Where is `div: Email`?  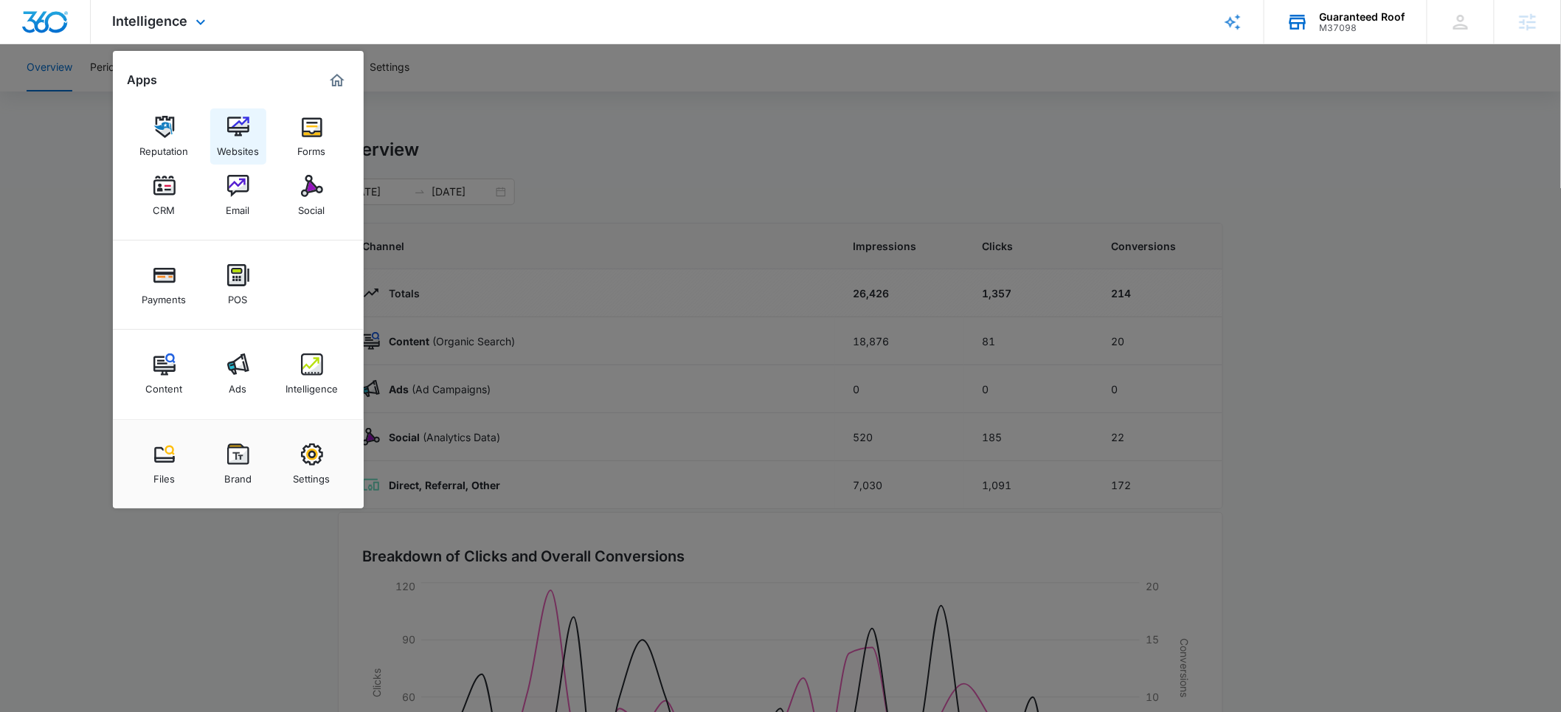
div: Email is located at coordinates (238, 207).